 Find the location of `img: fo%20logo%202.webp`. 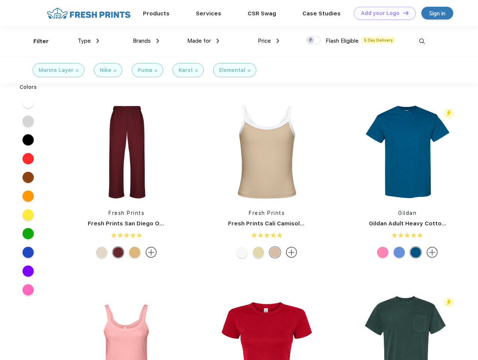

img: fo%20logo%202.webp is located at coordinates (88, 13).